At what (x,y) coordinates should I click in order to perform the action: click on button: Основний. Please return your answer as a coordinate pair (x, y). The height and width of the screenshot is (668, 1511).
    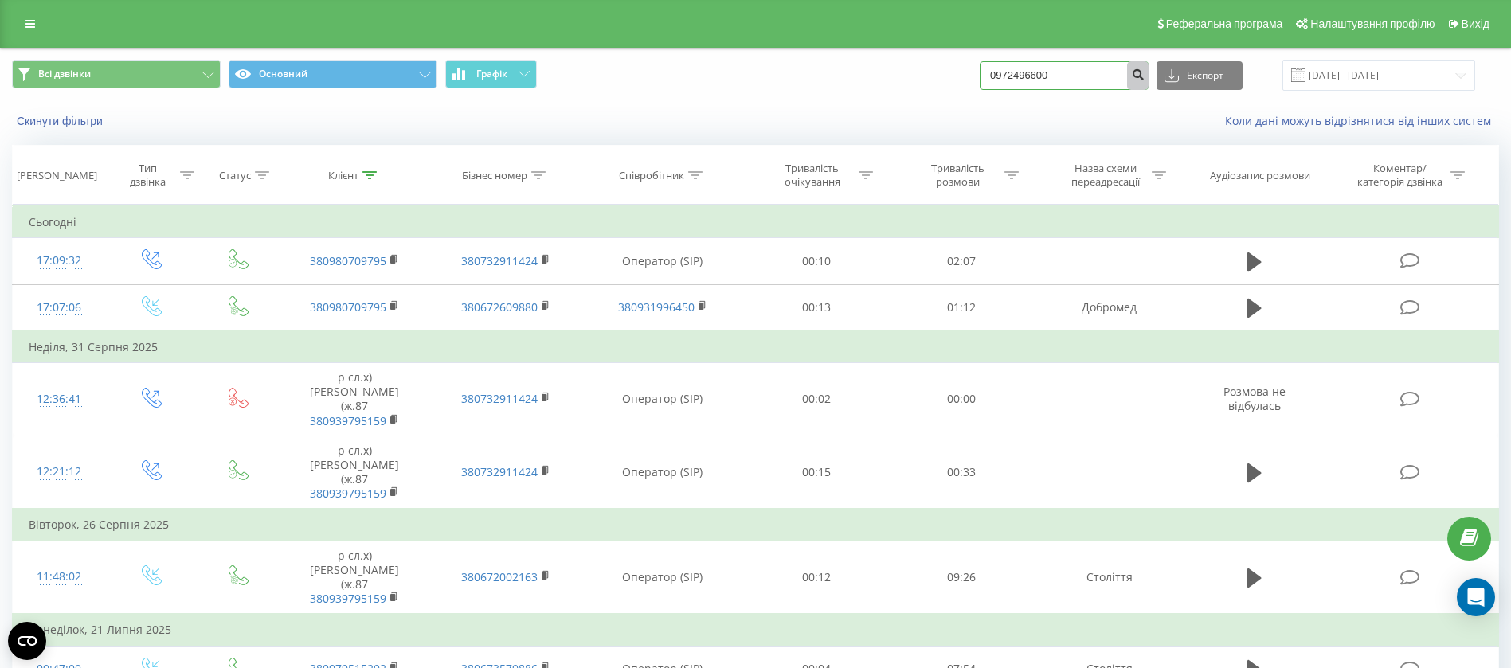
    Looking at the image, I should click on (333, 74).